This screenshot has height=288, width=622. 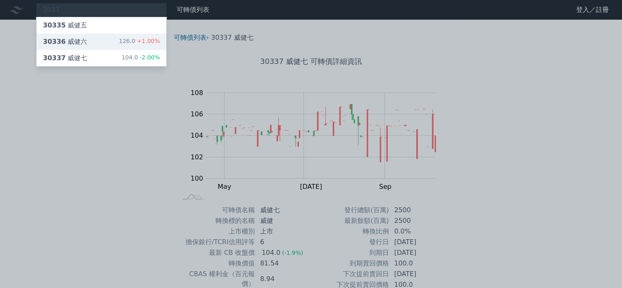 I want to click on div: 威健五, so click(x=65, y=25).